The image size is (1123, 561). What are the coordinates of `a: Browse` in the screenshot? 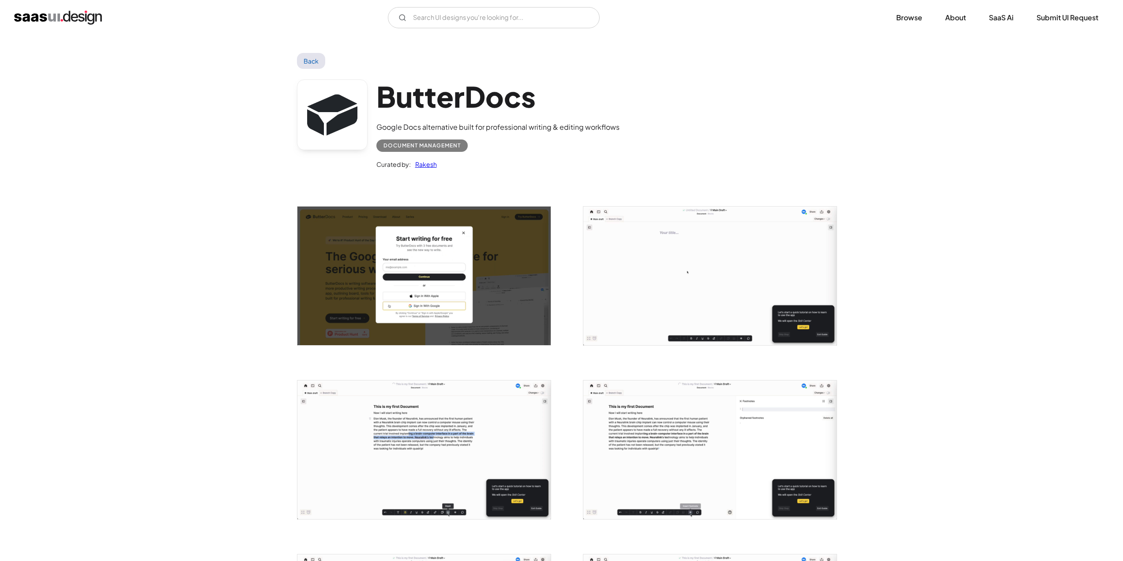 It's located at (909, 18).